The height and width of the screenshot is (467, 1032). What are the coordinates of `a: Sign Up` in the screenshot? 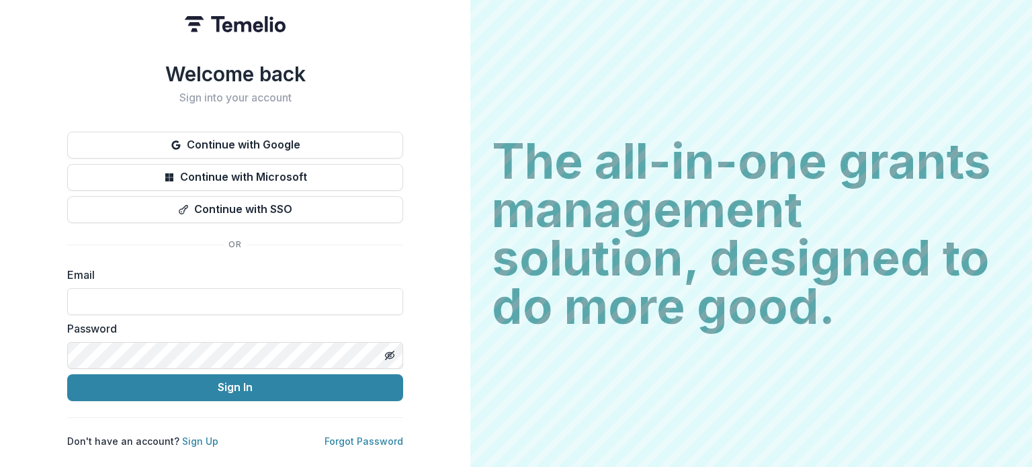 It's located at (200, 441).